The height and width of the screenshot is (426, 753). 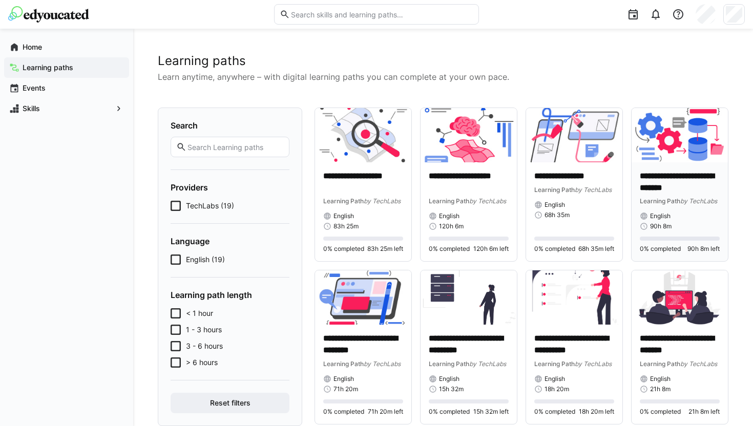 I want to click on h4: Language, so click(x=230, y=241).